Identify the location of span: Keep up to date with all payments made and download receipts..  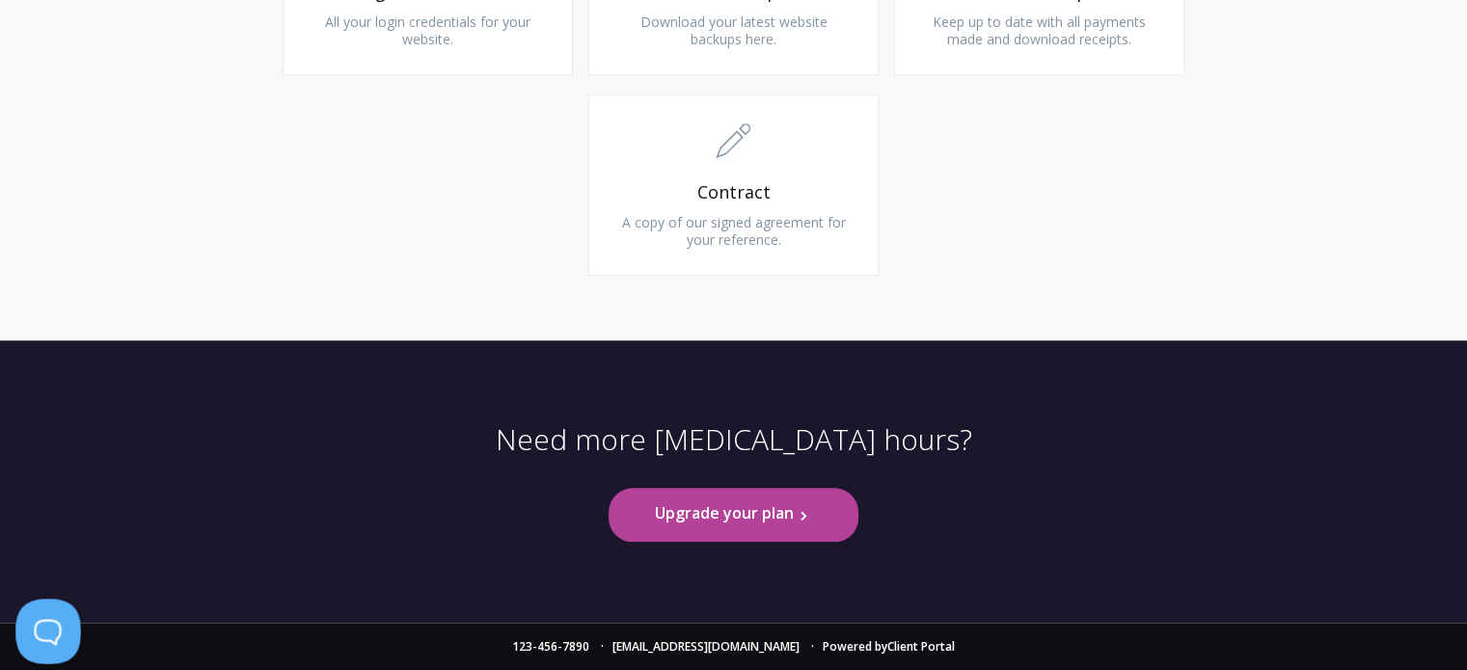
(1039, 30).